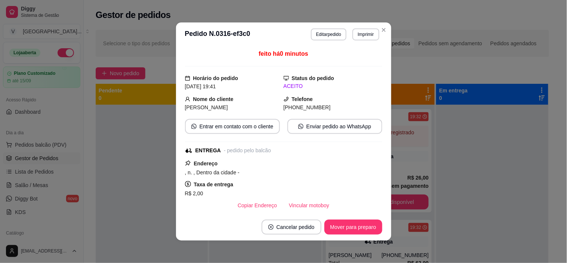 The width and height of the screenshot is (567, 263). I want to click on button: Imprimir, so click(365, 34).